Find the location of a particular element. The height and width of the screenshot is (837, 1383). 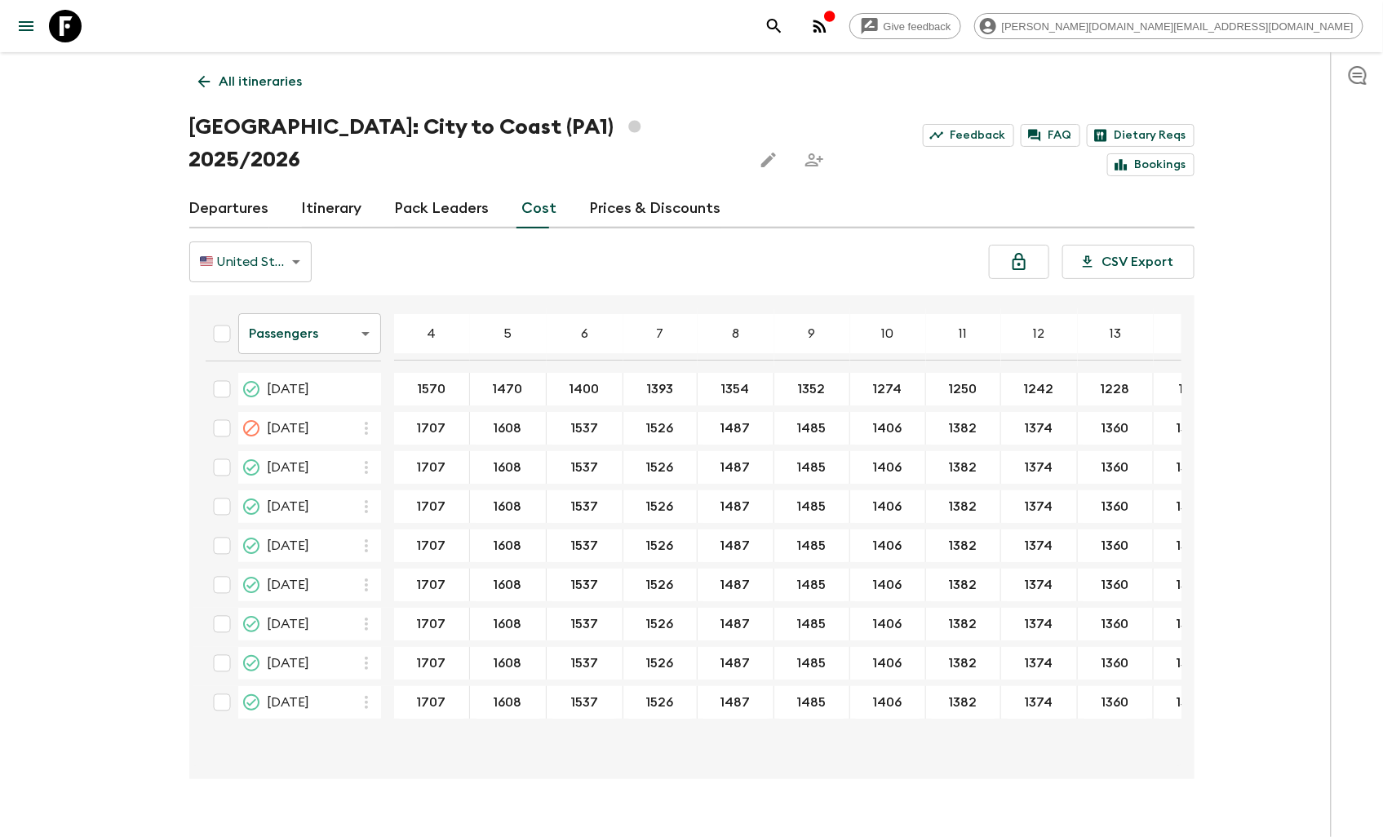

button: 1707 is located at coordinates (432, 585).